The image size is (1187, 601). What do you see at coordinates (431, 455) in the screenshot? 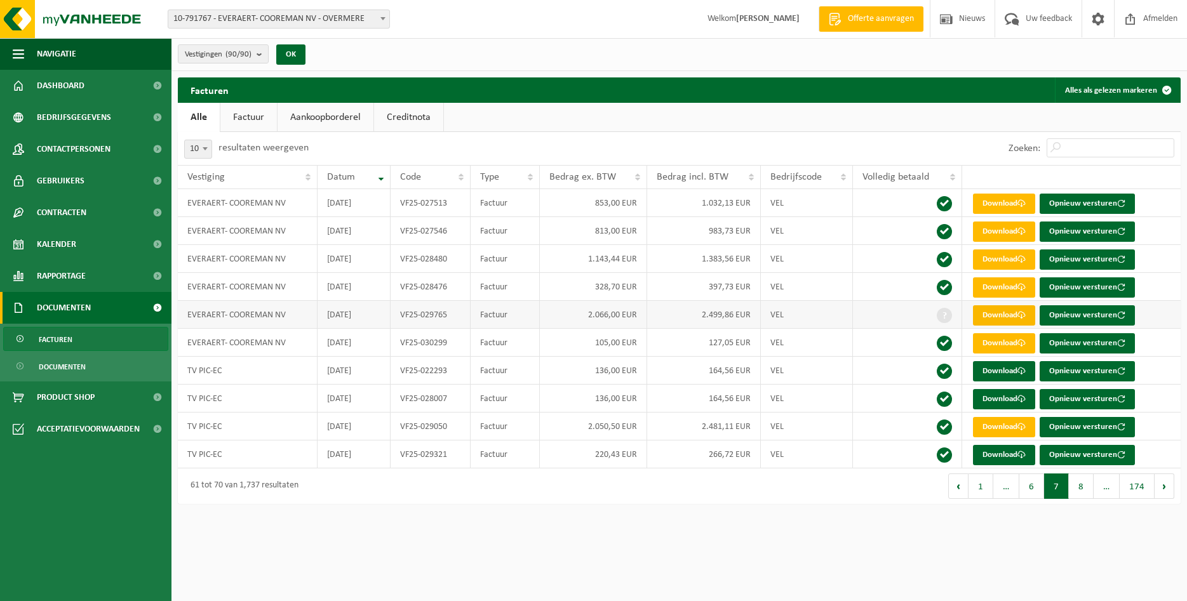
I see `td: VF25-029321` at bounding box center [431, 455].